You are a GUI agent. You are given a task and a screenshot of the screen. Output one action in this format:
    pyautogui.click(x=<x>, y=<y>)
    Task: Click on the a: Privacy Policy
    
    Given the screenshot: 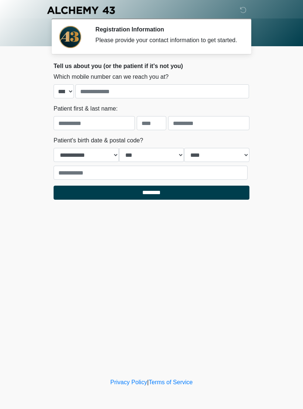 What is the action you would take?
    pyautogui.click(x=129, y=382)
    